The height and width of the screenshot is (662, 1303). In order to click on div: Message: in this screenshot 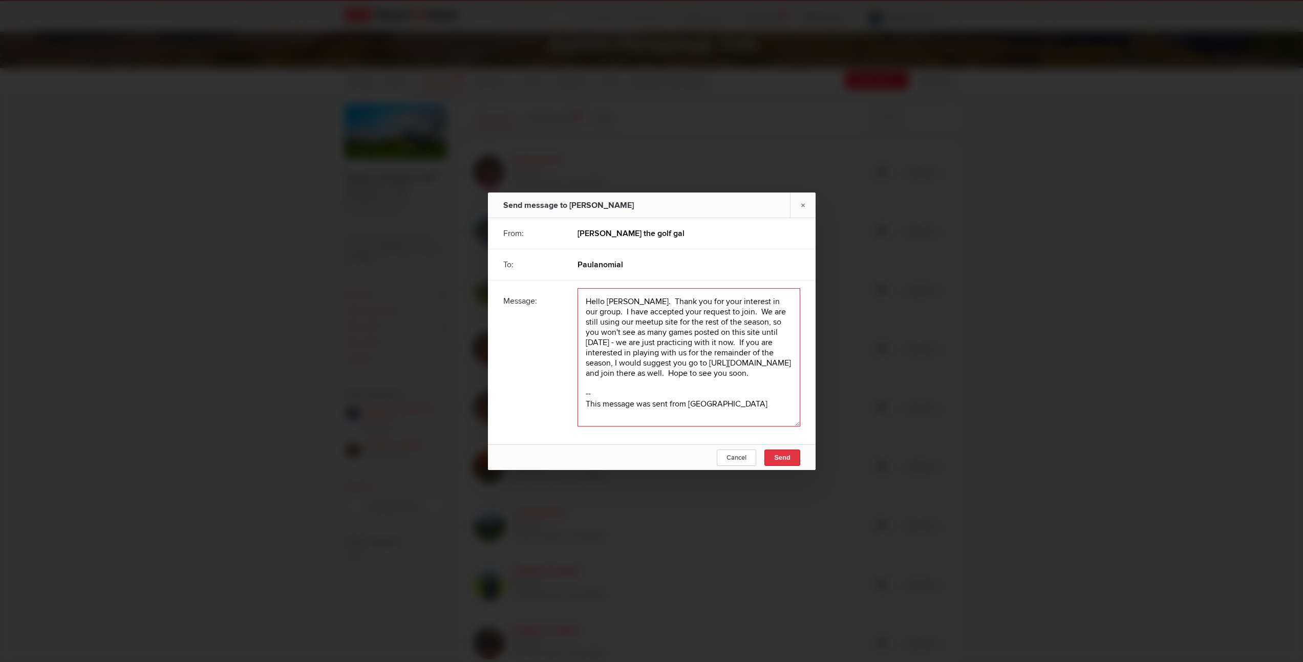, I will do `click(533, 301)`.